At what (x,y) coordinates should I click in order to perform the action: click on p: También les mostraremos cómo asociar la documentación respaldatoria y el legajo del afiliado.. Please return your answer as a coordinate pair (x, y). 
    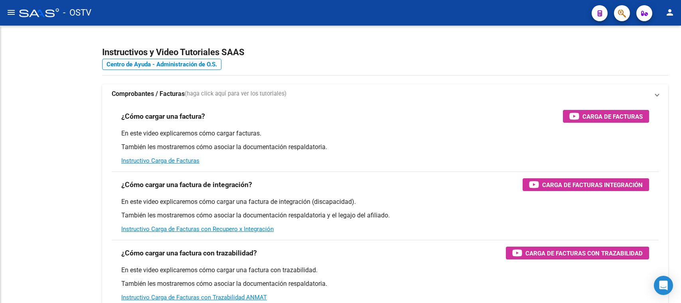
    Looking at the image, I should click on (385, 215).